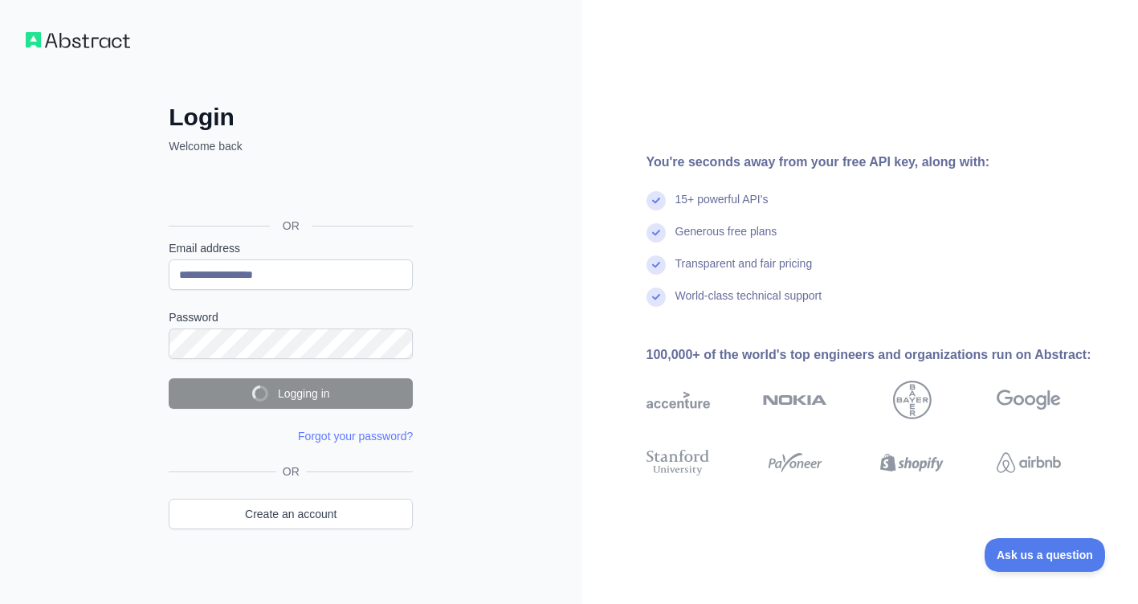 The height and width of the screenshot is (604, 1138). Describe the element at coordinates (879, 355) in the screenshot. I see `div: 100,000+ of the world's top engineers and organizations run on Abstract:` at that location.